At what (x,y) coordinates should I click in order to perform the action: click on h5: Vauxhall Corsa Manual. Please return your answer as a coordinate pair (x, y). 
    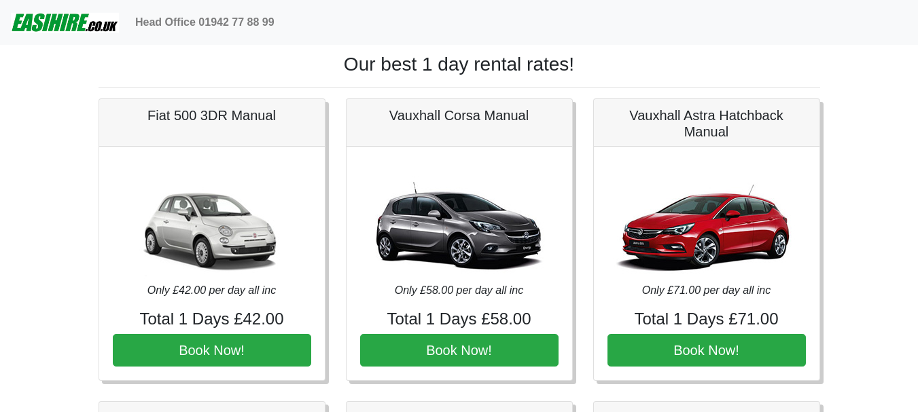
    Looking at the image, I should click on (459, 116).